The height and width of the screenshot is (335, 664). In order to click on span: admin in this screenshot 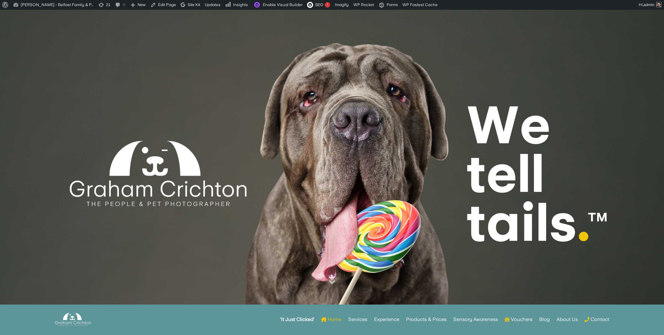, I will do `click(648, 5)`.